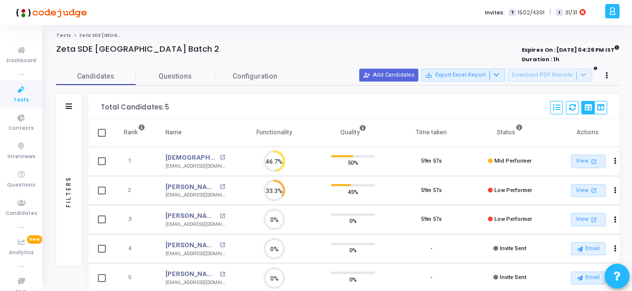 This screenshot has width=632, height=291. Describe the element at coordinates (134, 133) in the screenshot. I see `th: Rank` at that location.